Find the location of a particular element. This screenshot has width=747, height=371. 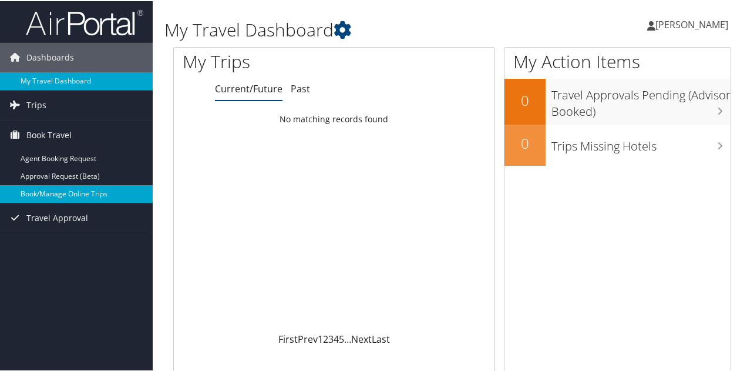

span: Dashboards is located at coordinates (50, 56).